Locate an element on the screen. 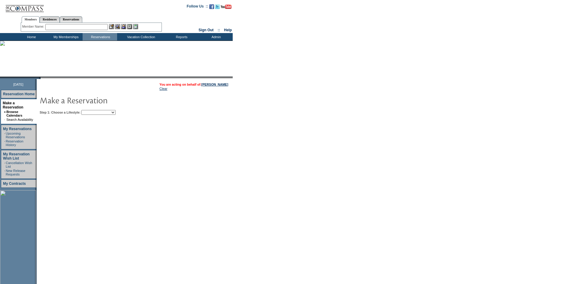 The height and width of the screenshot is (284, 572). img: Reservations is located at coordinates (129, 26).